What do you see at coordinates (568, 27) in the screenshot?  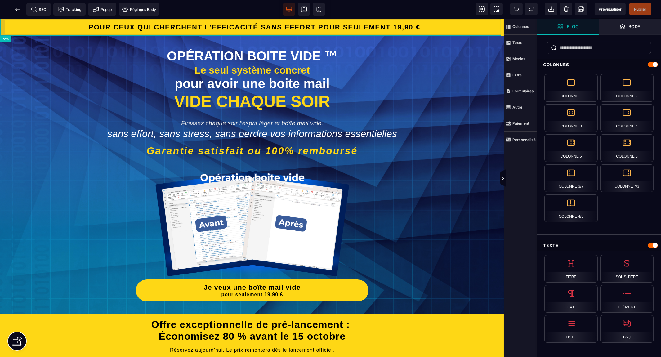 I see `span: Ouvrir les blocs` at bounding box center [568, 27].